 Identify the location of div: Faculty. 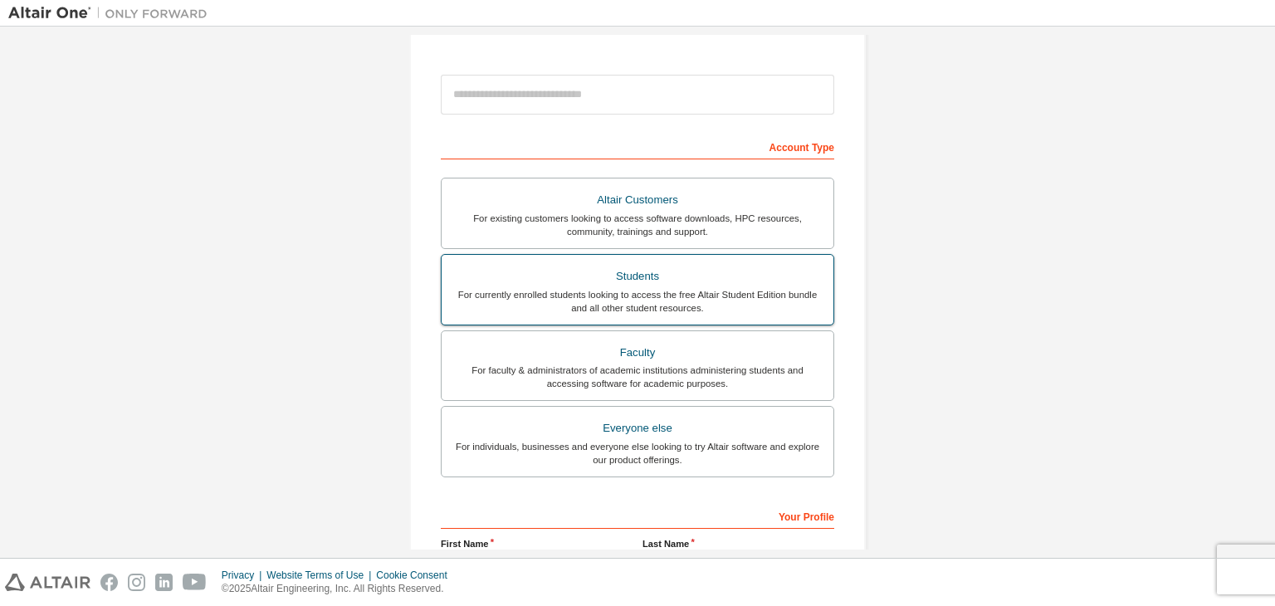
(637, 353).